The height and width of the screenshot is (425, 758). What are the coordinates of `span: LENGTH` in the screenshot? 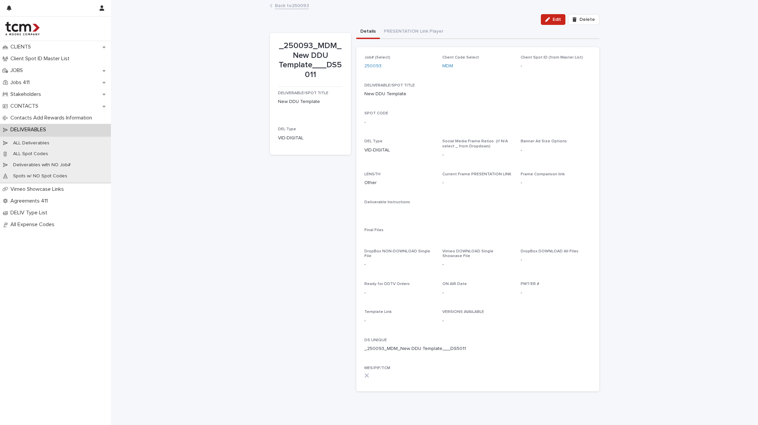 It's located at (373, 174).